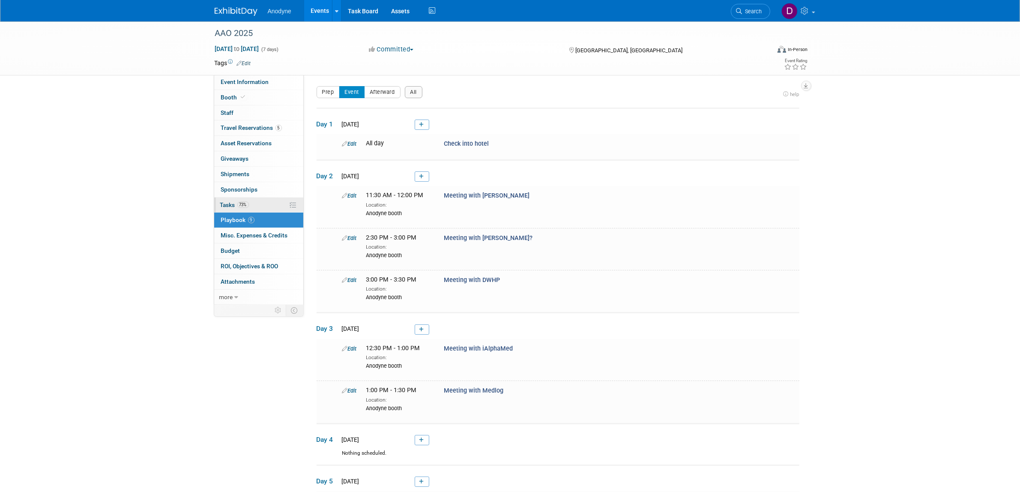 Image resolution: width=1020 pixels, height=492 pixels. What do you see at coordinates (474, 390) in the screenshot?
I see `span: Meeting with Medlog` at bounding box center [474, 390].